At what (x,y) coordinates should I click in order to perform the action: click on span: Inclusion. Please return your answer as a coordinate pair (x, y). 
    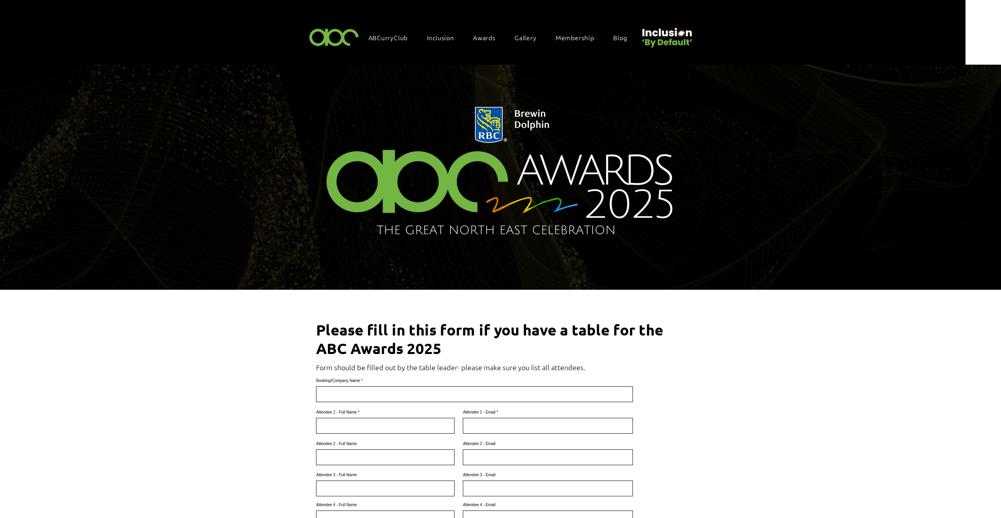
    Looking at the image, I should click on (440, 37).